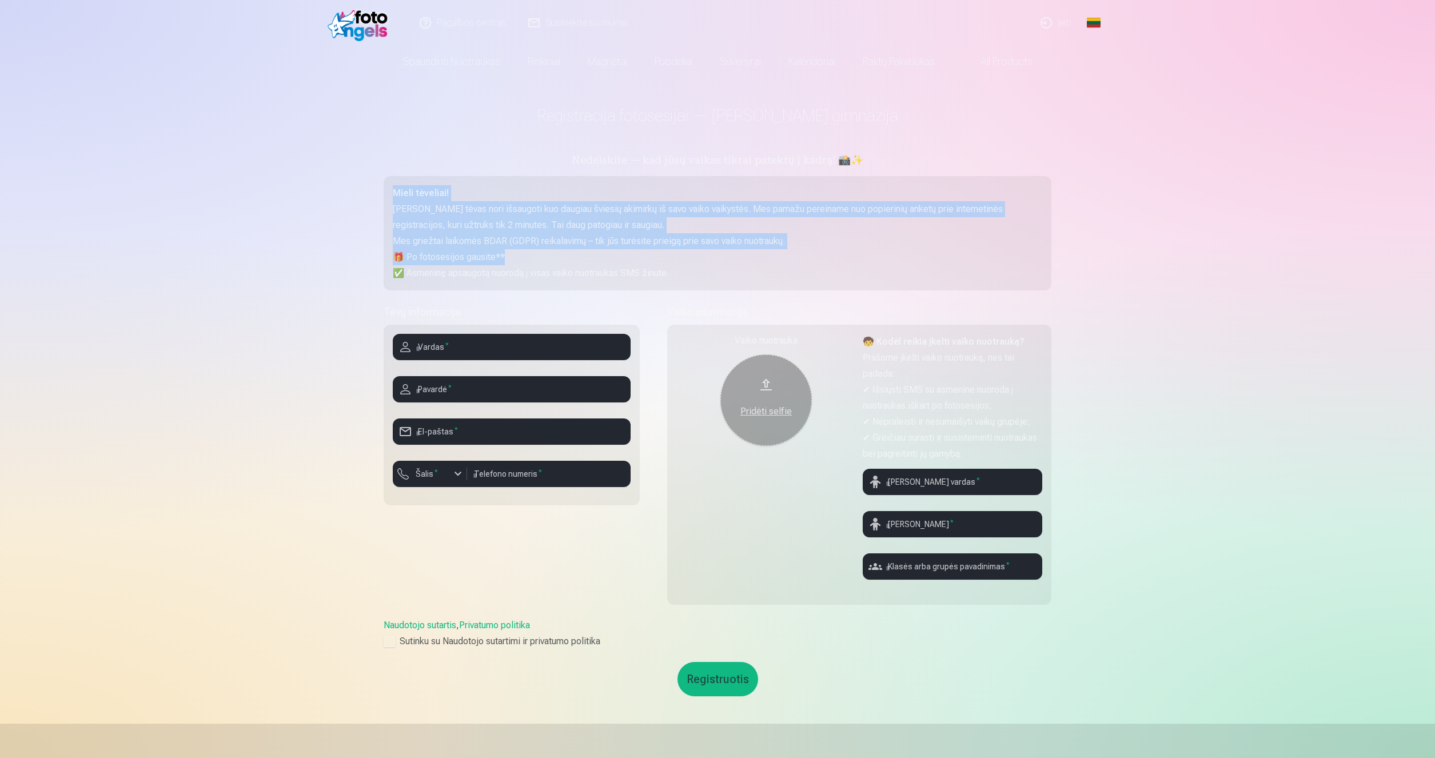 Image resolution: width=1435 pixels, height=758 pixels. What do you see at coordinates (952, 398) in the screenshot?
I see `p: ✔ Išsiųsti SMS su asmenine nuoroda į nuotraukas iškart po fotosesijos;` at bounding box center [952, 398].